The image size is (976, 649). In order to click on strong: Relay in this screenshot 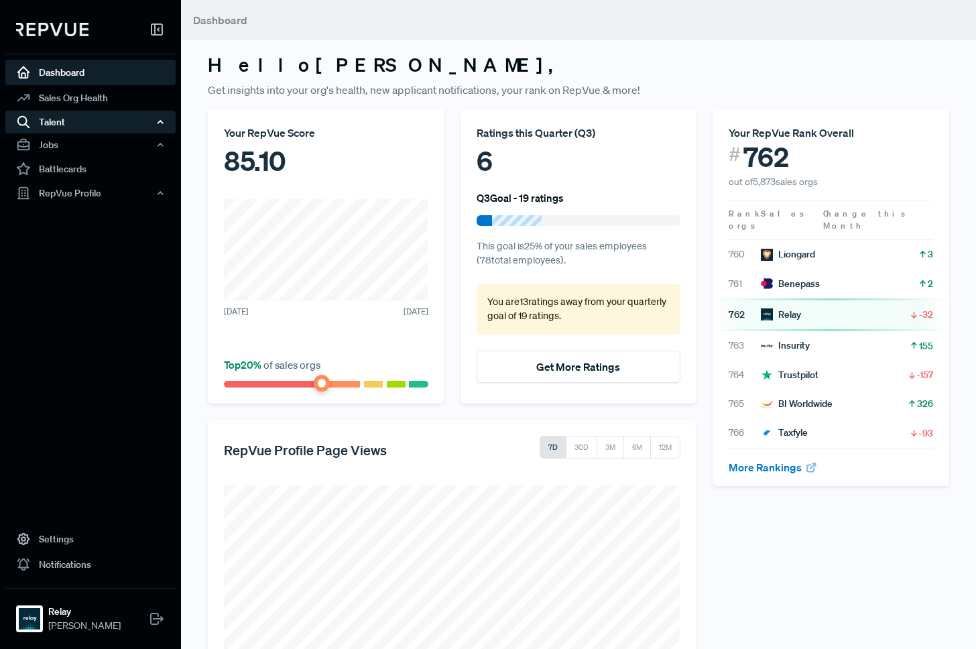, I will do `click(84, 611)`.